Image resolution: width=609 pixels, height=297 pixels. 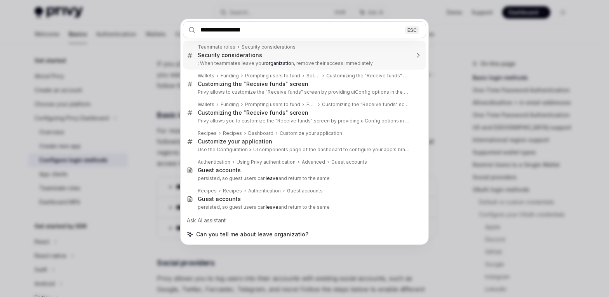 I want to click on div: Dashboard, so click(x=261, y=133).